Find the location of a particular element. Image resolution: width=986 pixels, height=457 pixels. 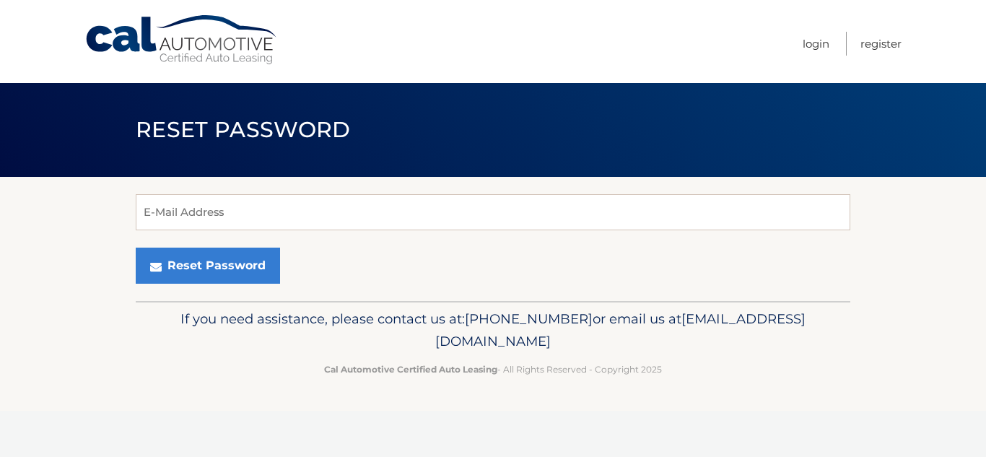

span: Reset Password is located at coordinates (243, 129).